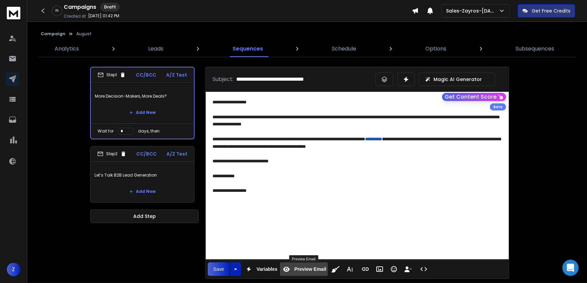 This screenshot has height=283, width=587. Describe the element at coordinates (304, 269) in the screenshot. I see `button: Preview Email` at that location.